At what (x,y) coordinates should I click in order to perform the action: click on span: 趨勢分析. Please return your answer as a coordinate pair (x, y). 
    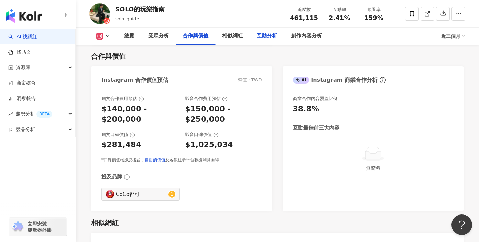
    Looking at the image, I should click on (34, 114).